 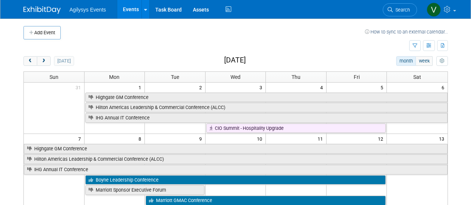 What do you see at coordinates (400, 10) in the screenshot?
I see `a: Search` at bounding box center [400, 10].